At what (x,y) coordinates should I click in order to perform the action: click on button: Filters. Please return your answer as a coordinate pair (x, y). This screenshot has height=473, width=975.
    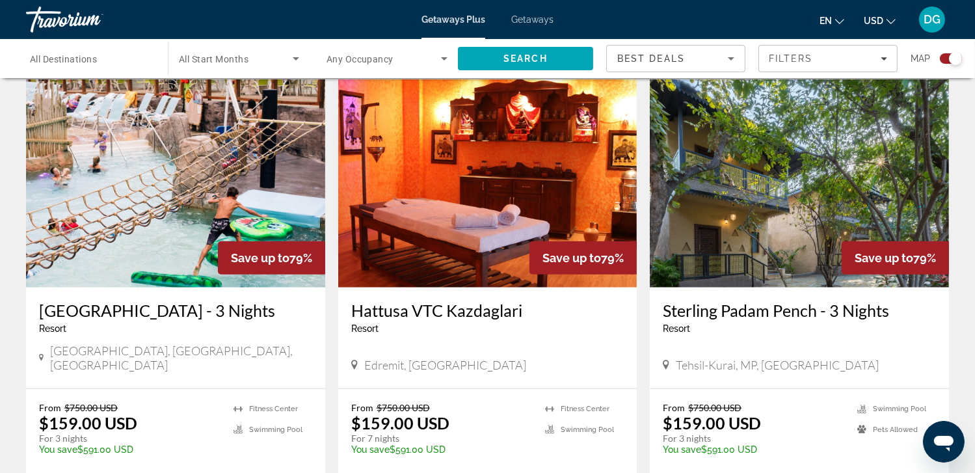
    Looking at the image, I should click on (828, 59).